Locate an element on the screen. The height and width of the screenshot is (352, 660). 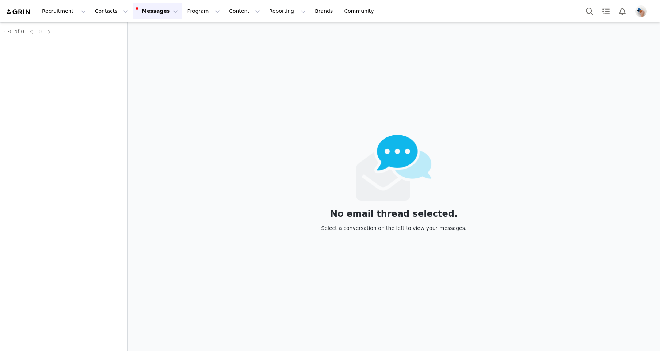
button: Program is located at coordinates (204, 11).